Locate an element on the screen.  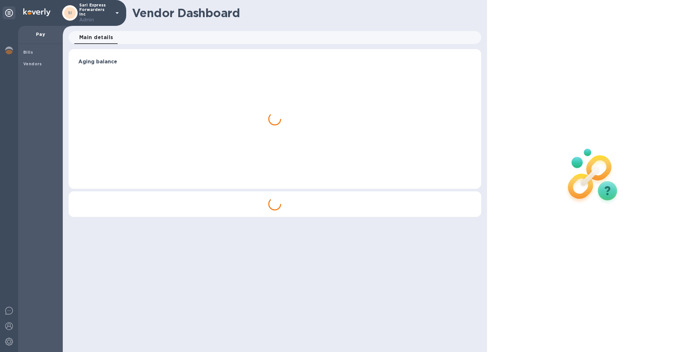
b: SI is located at coordinates (70, 13).